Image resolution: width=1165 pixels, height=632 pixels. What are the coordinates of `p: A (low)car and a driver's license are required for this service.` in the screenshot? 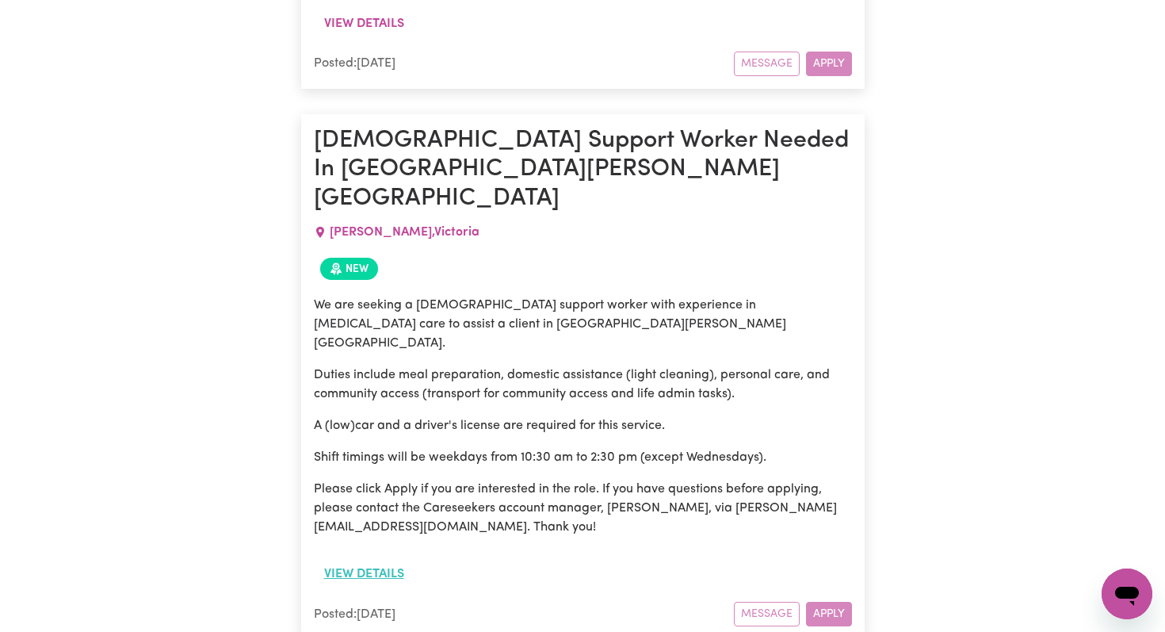 It's located at (583, 426).